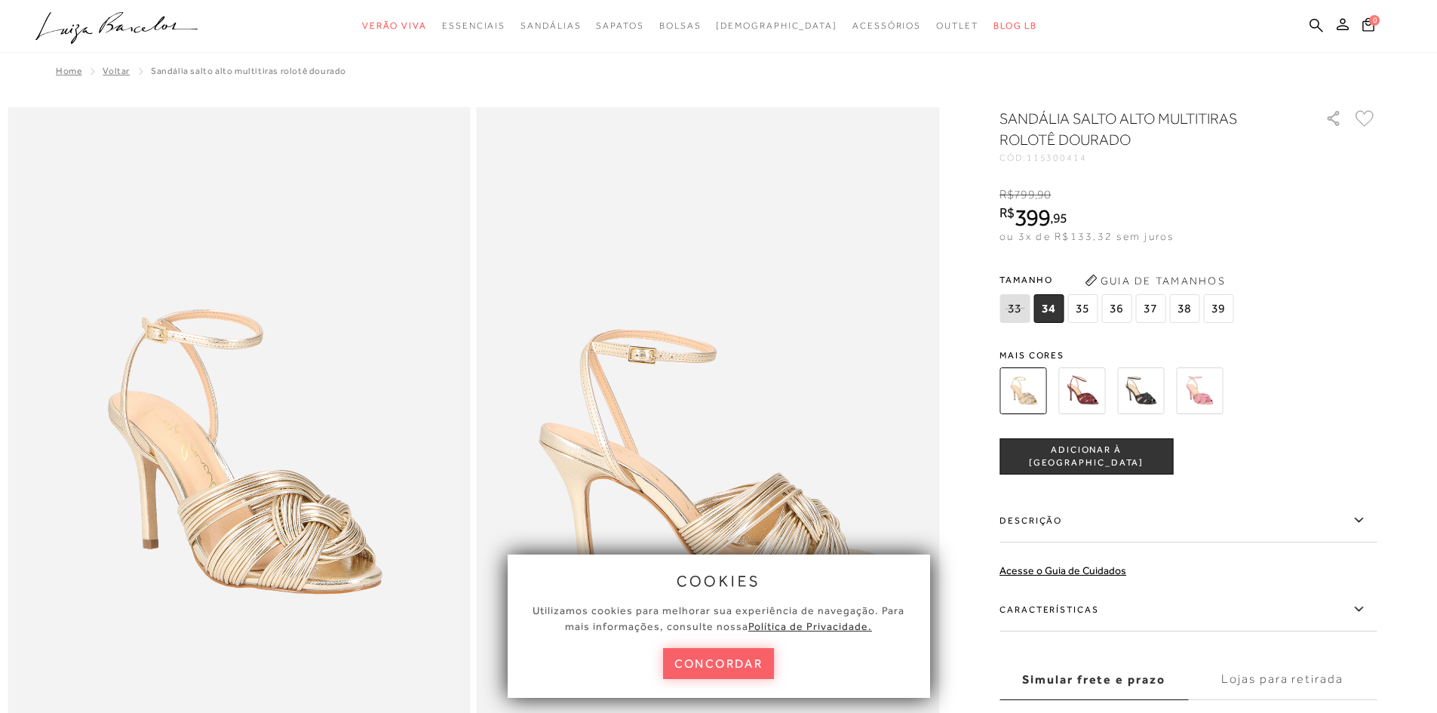 The image size is (1437, 713). Describe the element at coordinates (719, 663) in the screenshot. I see `button: concordar` at that location.